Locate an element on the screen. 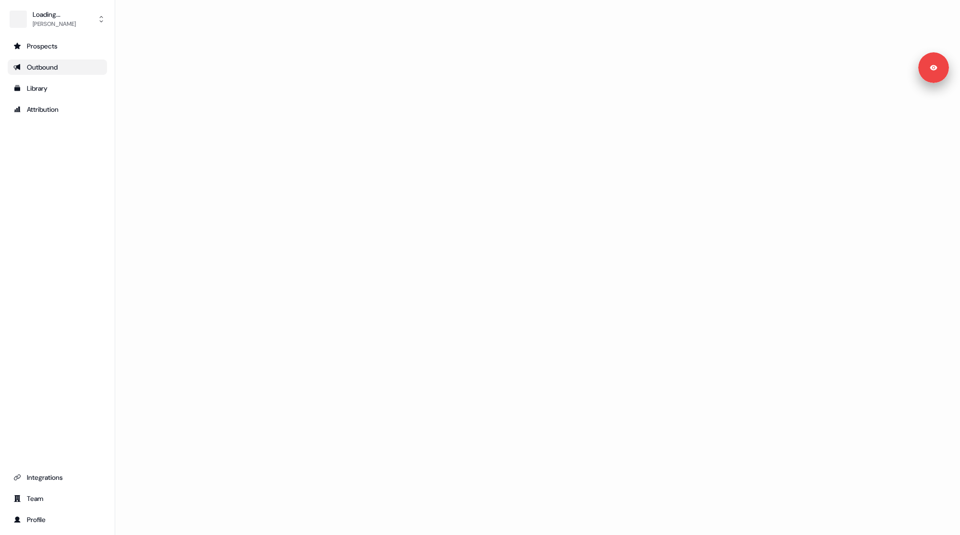 This screenshot has width=960, height=535. a: Go to integrations is located at coordinates (57, 477).